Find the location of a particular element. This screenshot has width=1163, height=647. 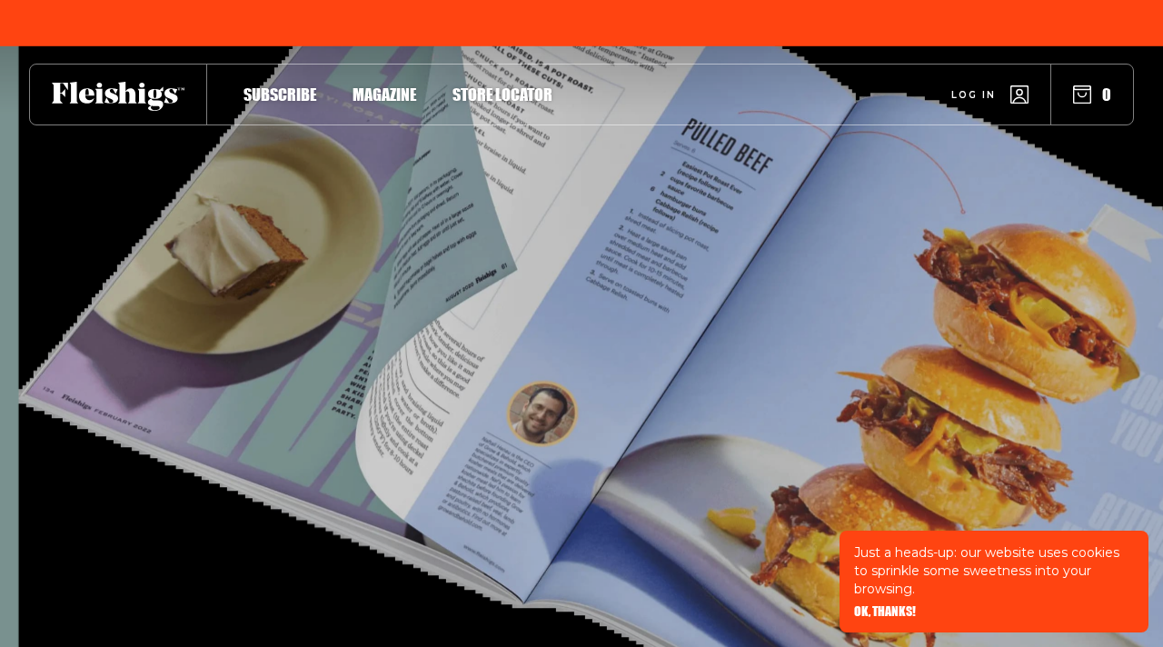

a: Log in is located at coordinates (990, 95).